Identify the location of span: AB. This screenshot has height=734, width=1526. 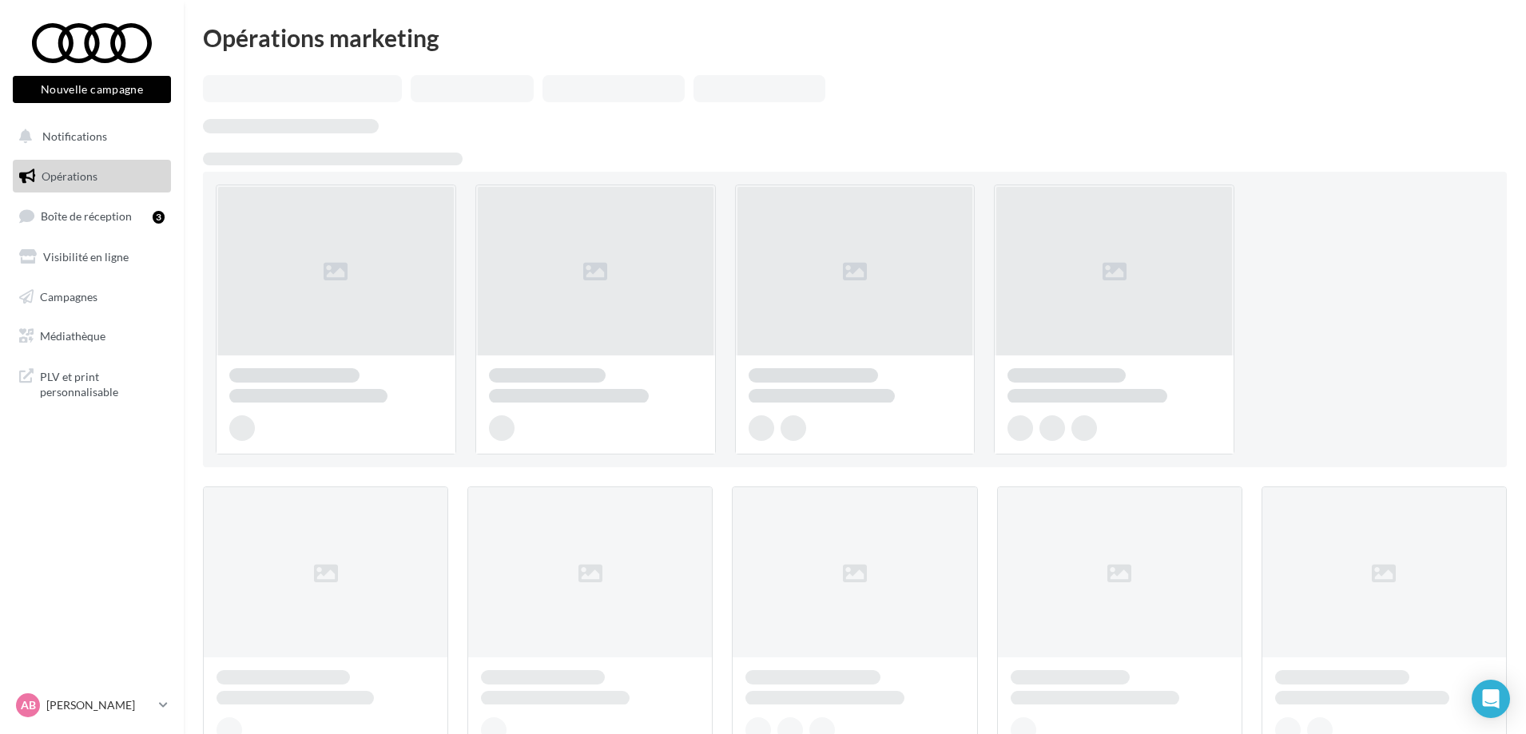
(28, 705).